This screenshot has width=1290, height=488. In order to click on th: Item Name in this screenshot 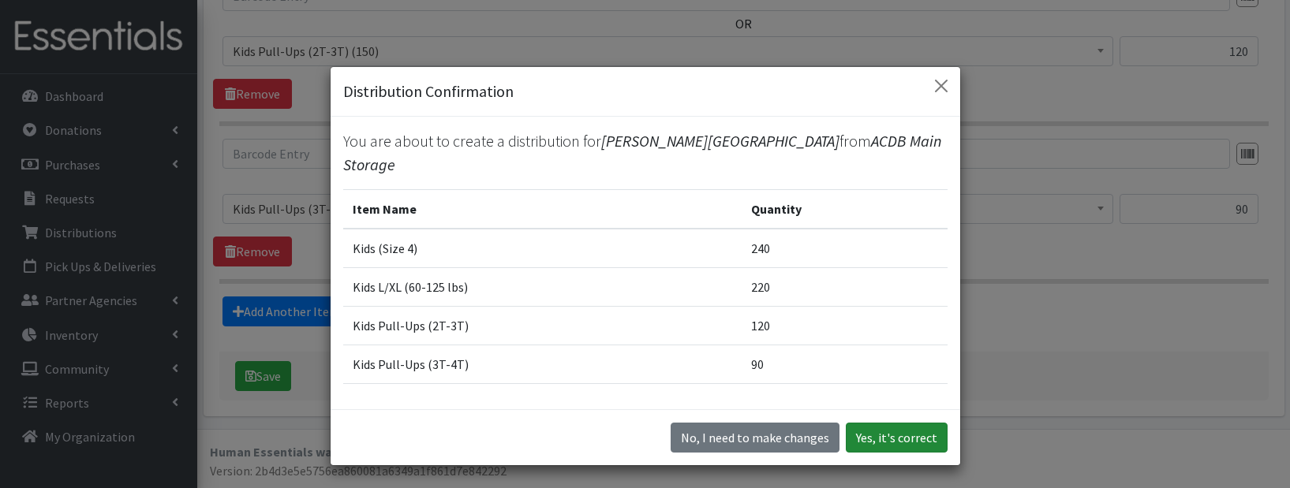, I will do `click(543, 209)`.